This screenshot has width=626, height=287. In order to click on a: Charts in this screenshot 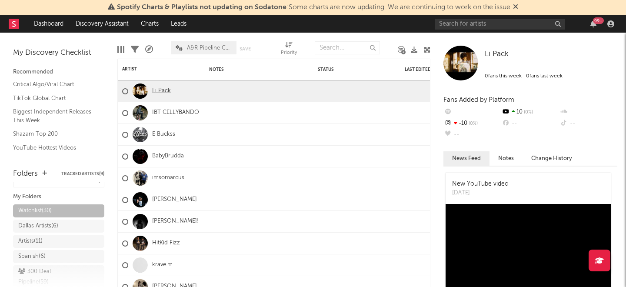, I will do `click(149, 24)`.